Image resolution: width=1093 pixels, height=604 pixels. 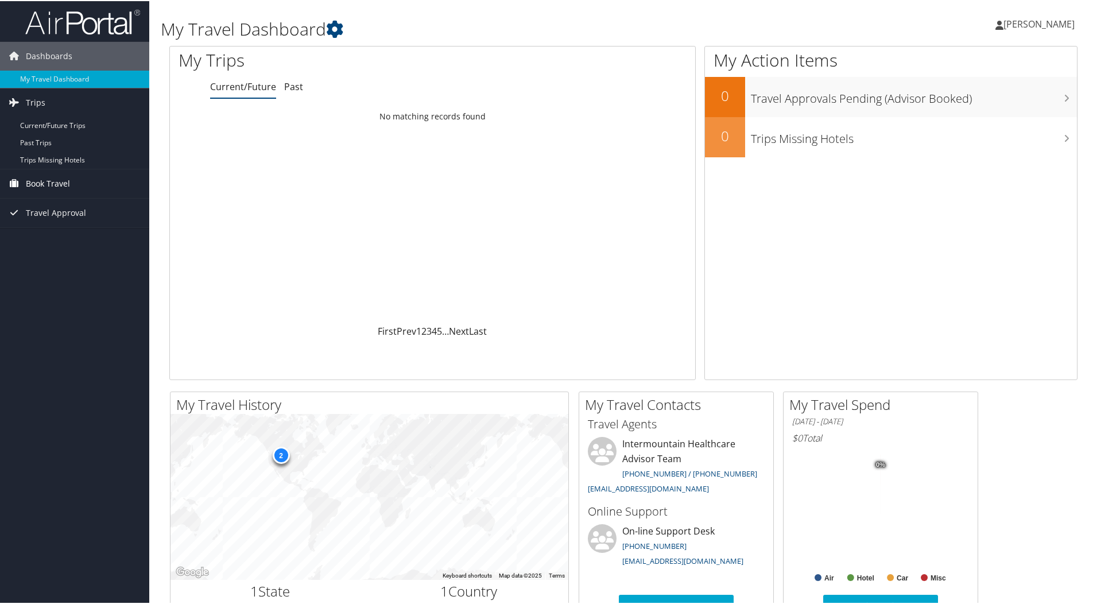 What do you see at coordinates (429, 330) in the screenshot?
I see `a: 3` at bounding box center [429, 330].